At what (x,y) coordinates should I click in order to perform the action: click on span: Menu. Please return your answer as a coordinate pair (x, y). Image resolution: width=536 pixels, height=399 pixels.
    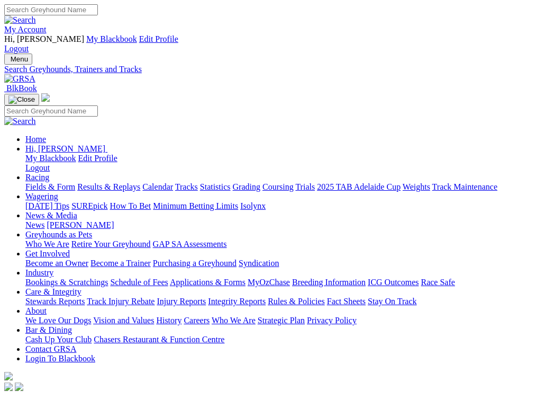
    Looking at the image, I should click on (19, 59).